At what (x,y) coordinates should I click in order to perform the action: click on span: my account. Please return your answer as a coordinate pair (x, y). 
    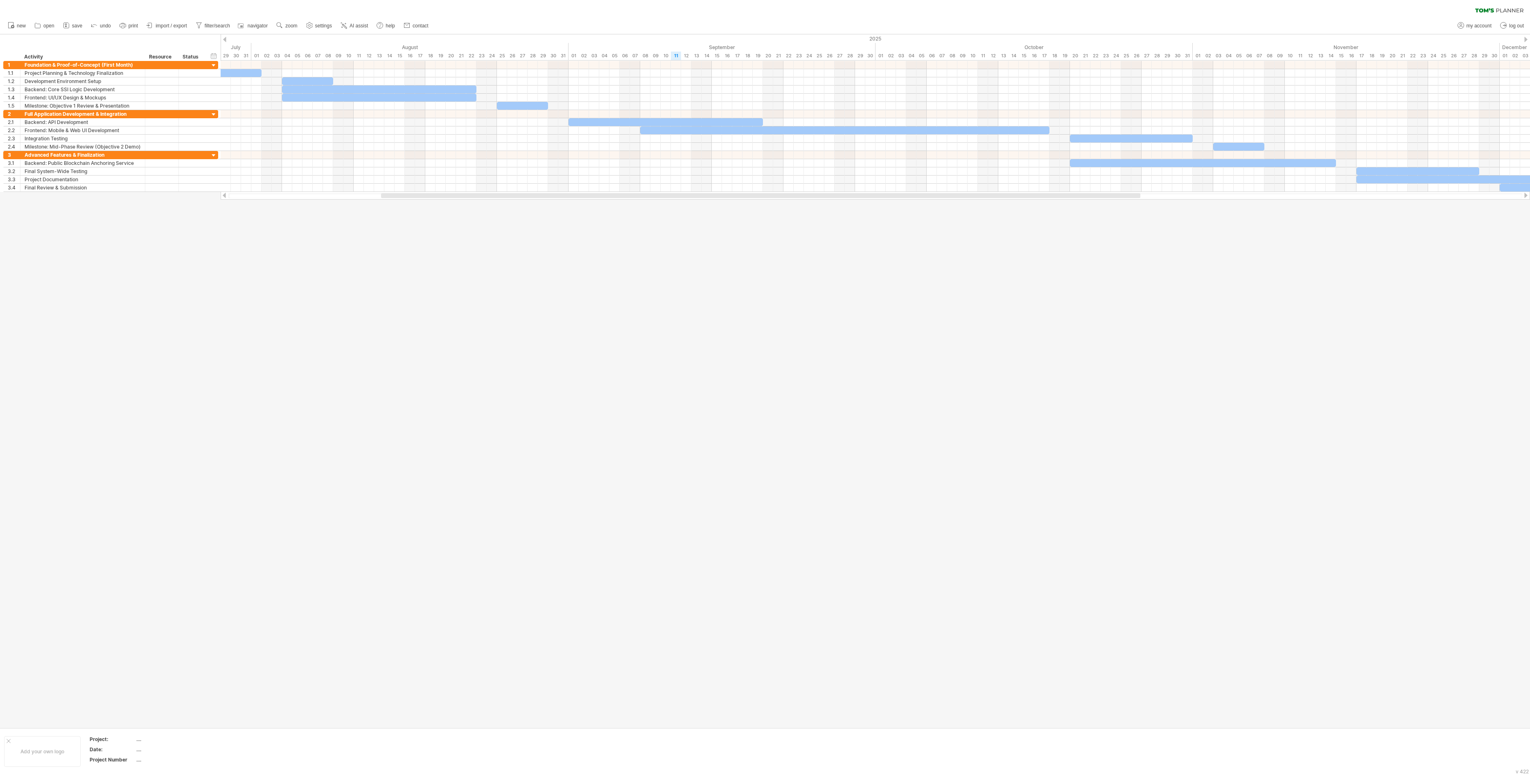
    Looking at the image, I should click on (1478, 26).